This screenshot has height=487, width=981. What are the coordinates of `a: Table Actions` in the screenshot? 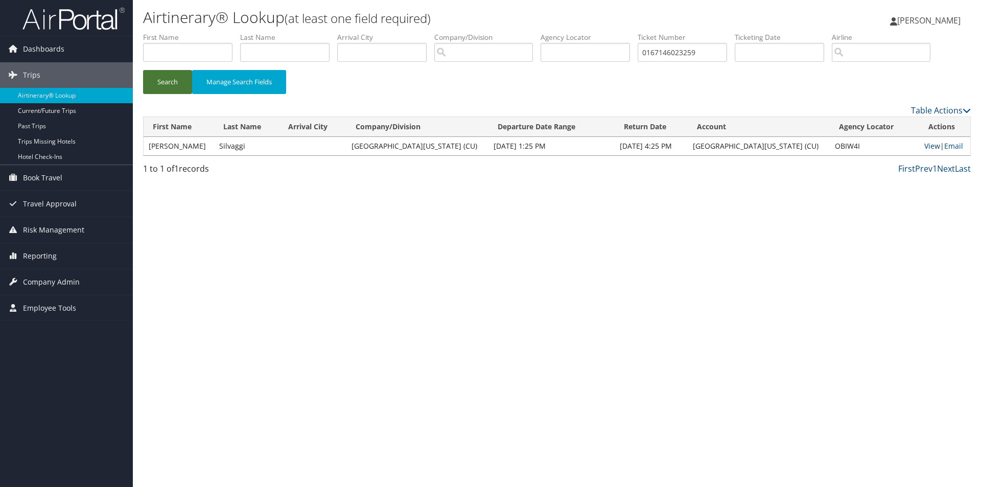 It's located at (940, 110).